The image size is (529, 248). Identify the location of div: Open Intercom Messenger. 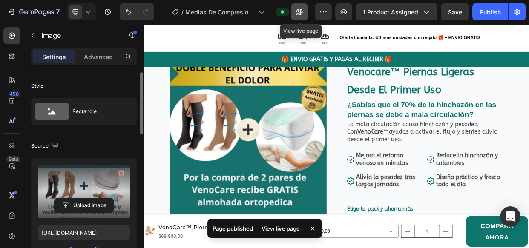
(510, 217).